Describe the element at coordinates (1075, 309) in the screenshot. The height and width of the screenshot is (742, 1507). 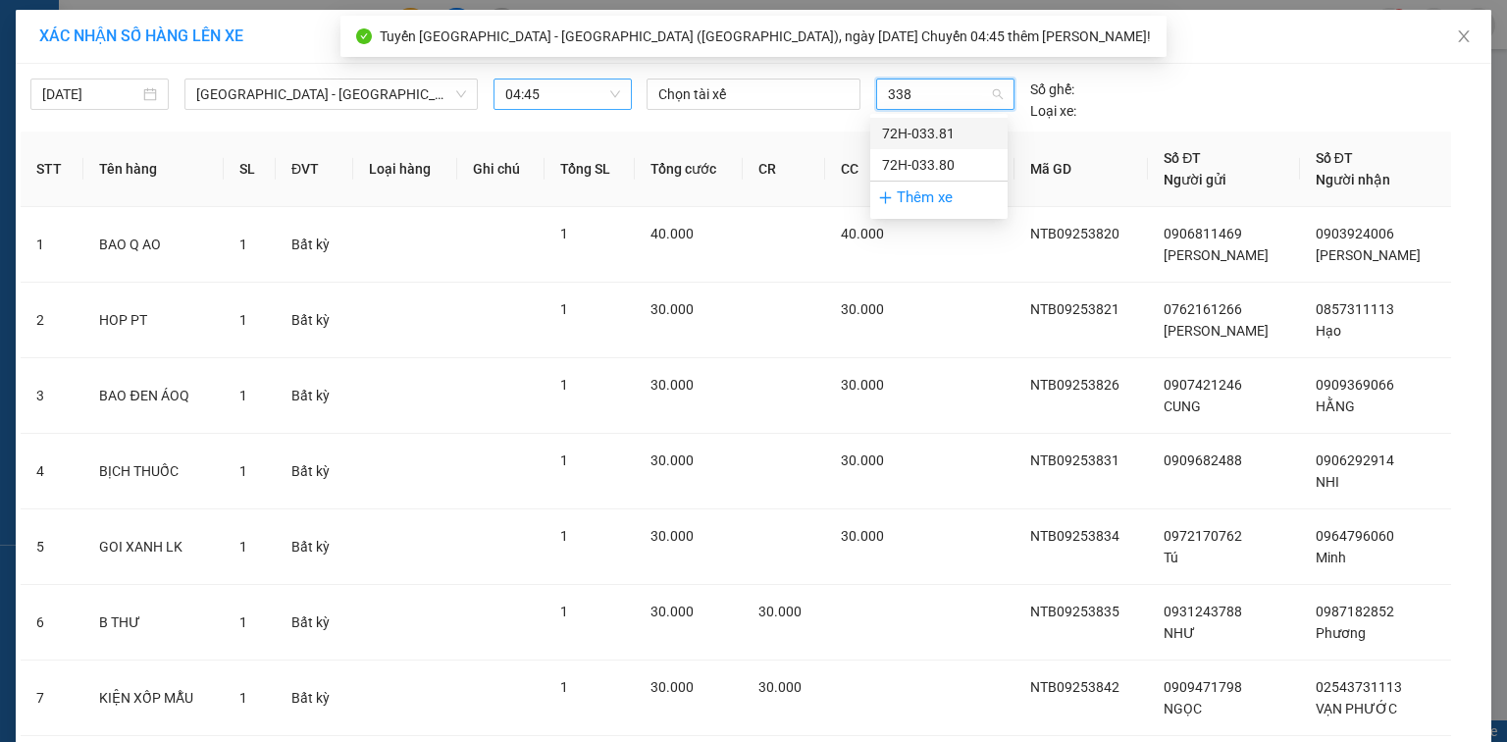
I see `span: NTB09253821` at that location.